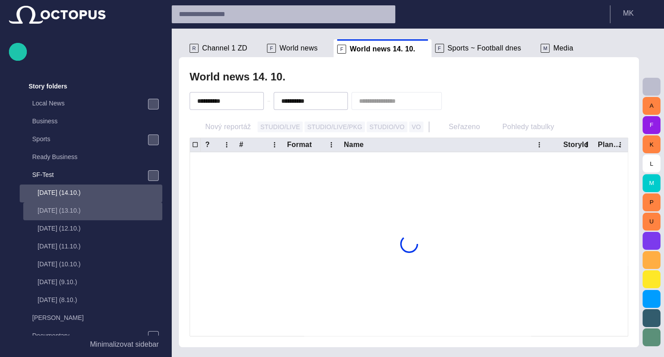 The height and width of the screenshot is (357, 664). What do you see at coordinates (298, 48) in the screenshot?
I see `div: FWorld news` at bounding box center [298, 48].